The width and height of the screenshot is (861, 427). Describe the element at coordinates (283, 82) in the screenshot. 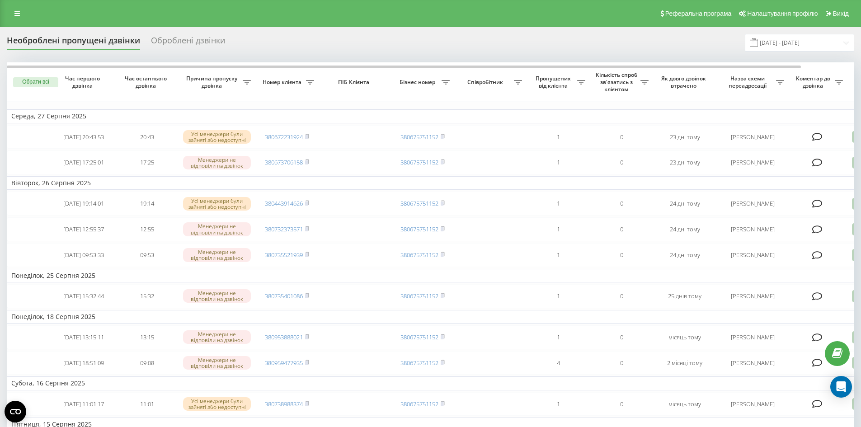

I see `span: Номер клієнта` at that location.